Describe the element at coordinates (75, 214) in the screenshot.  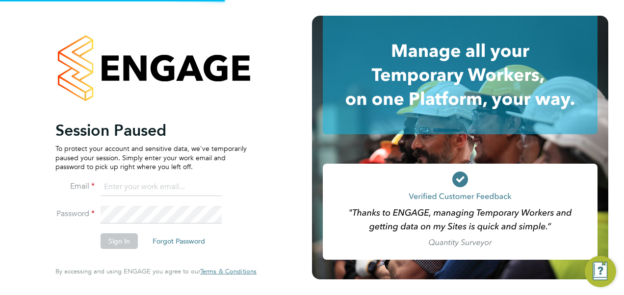
I see `label: Password` at that location.